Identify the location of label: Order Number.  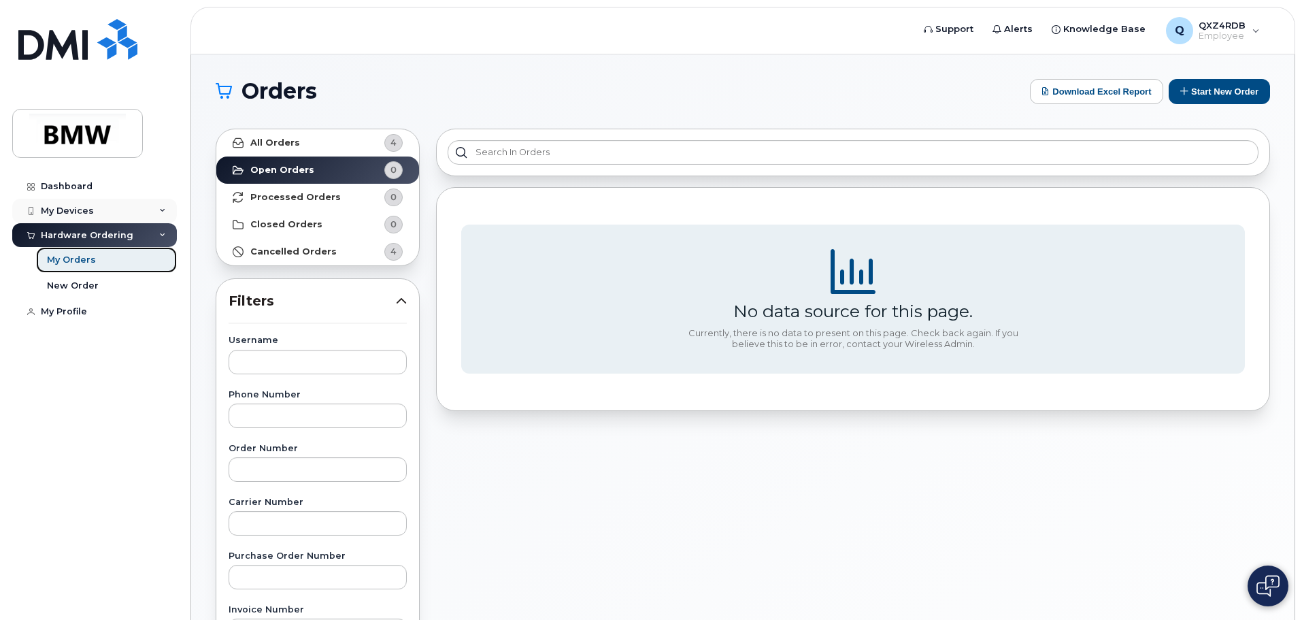
(318, 448).